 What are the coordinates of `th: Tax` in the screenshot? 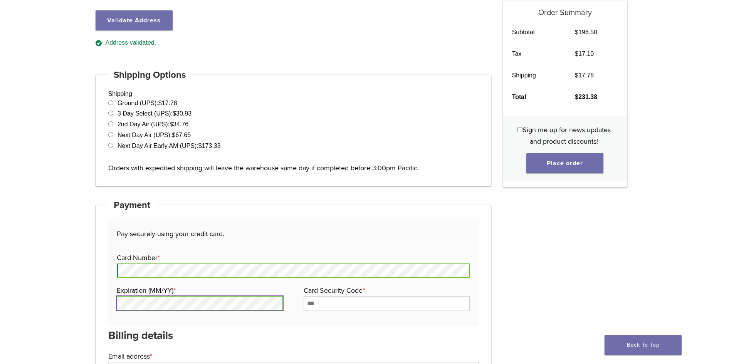 It's located at (535, 54).